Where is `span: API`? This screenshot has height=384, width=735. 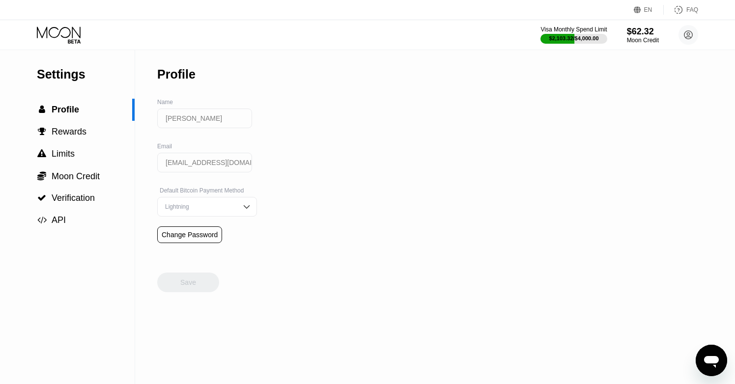 span: API is located at coordinates (58, 220).